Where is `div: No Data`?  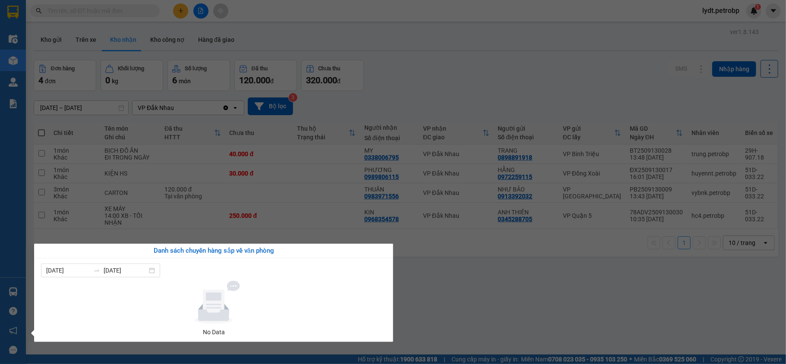
div: No Data is located at coordinates (214, 332).